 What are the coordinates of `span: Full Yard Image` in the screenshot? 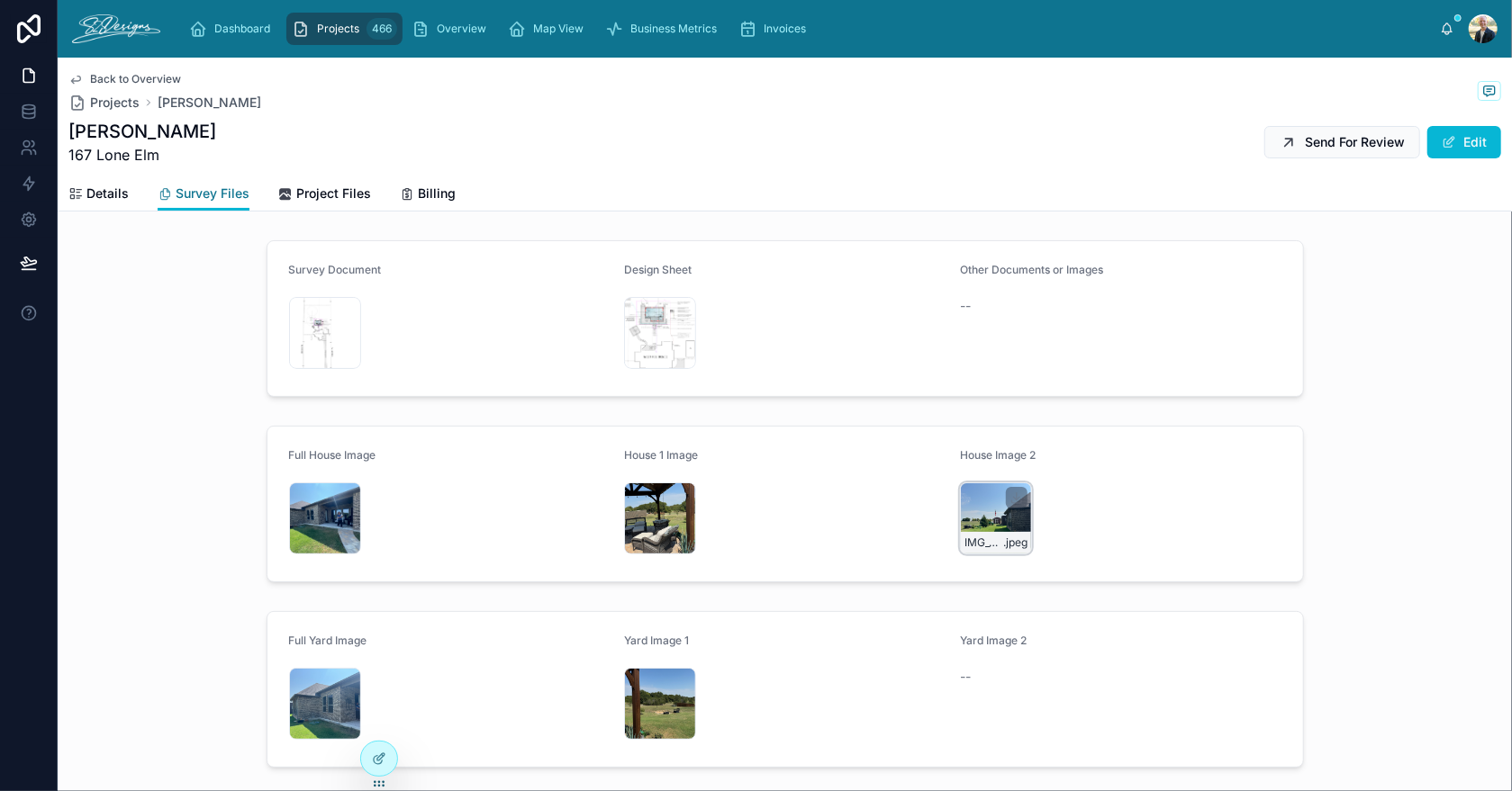 It's located at (328, 640).